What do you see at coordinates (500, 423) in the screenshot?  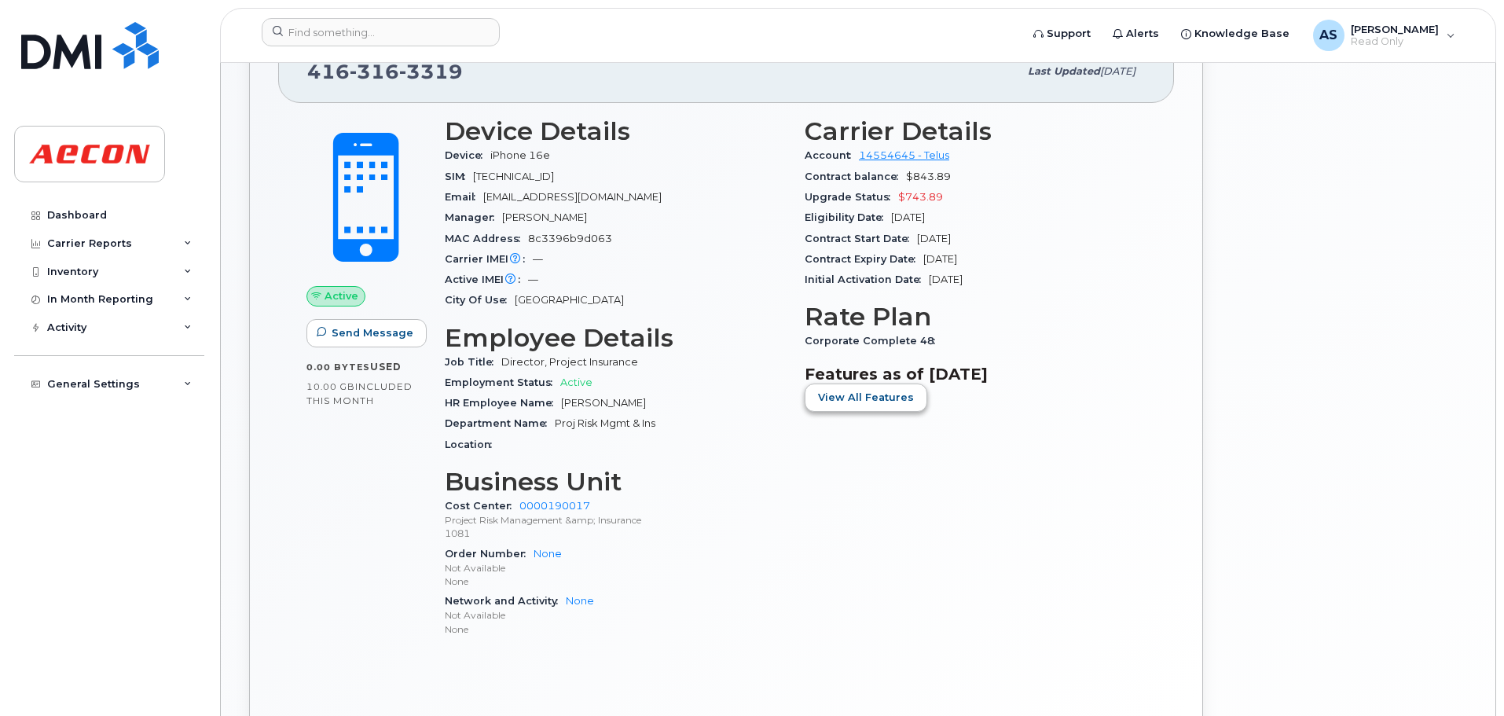 I see `span: Department Name` at bounding box center [500, 423].